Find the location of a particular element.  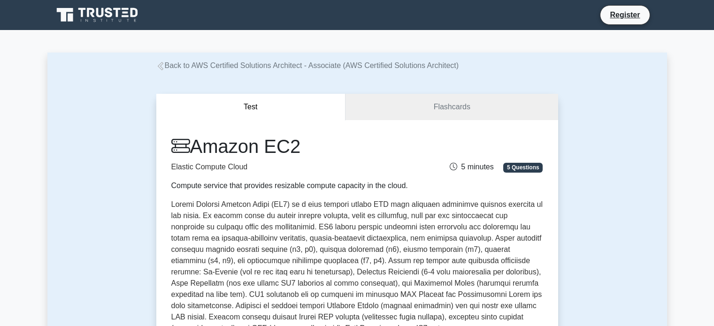

h1: Amazon EC2 is located at coordinates (294, 147).